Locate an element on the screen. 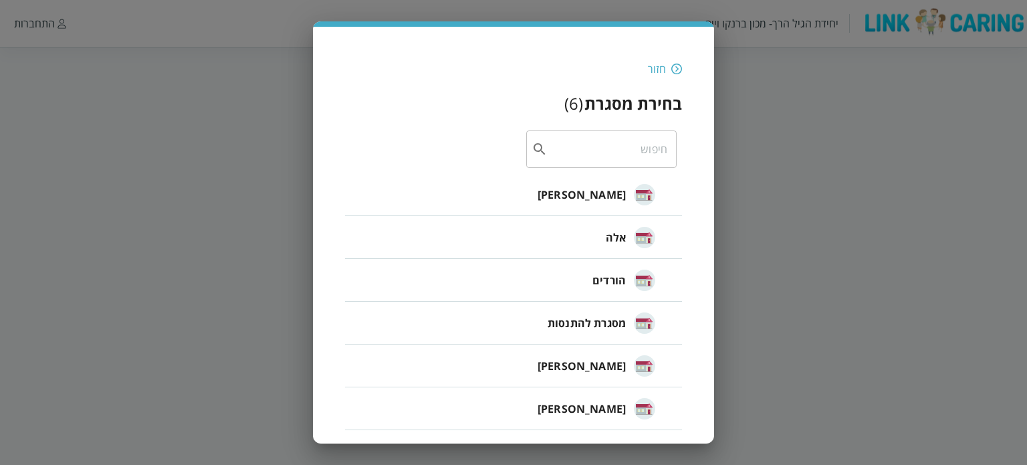 The width and height of the screenshot is (1027, 465). img: הורדים is located at coordinates (644, 280).